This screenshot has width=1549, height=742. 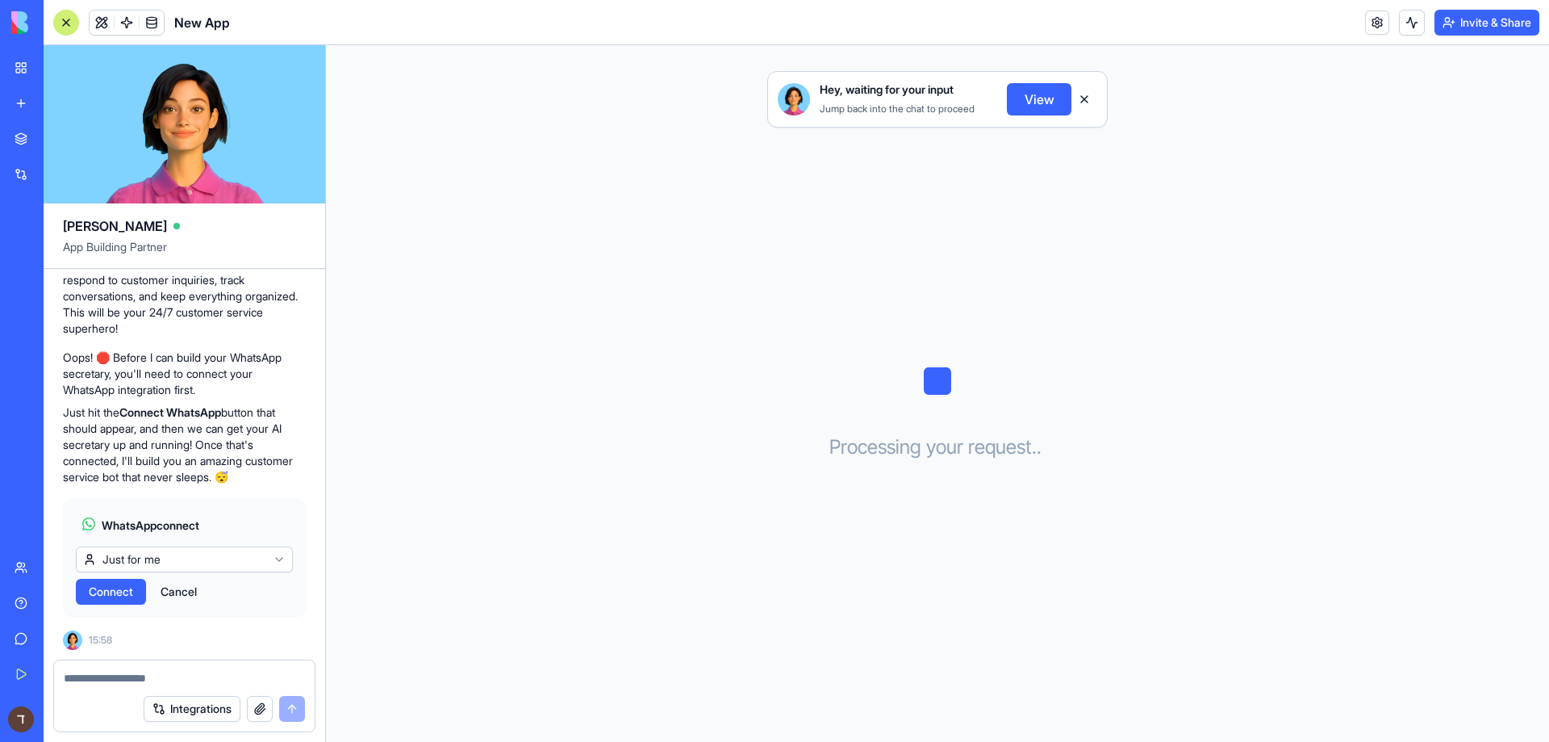 What do you see at coordinates (111, 591) in the screenshot?
I see `span: Connect` at bounding box center [111, 591].